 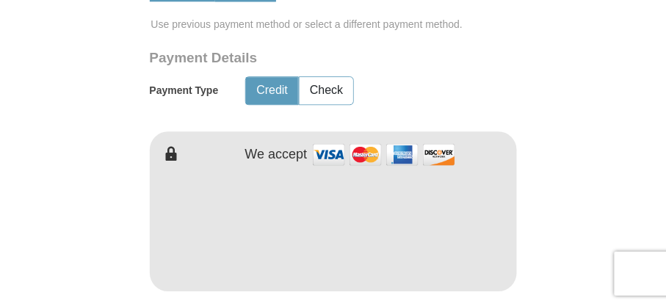 I want to click on span: Use previous payment method or select a different payment method., so click(x=335, y=24).